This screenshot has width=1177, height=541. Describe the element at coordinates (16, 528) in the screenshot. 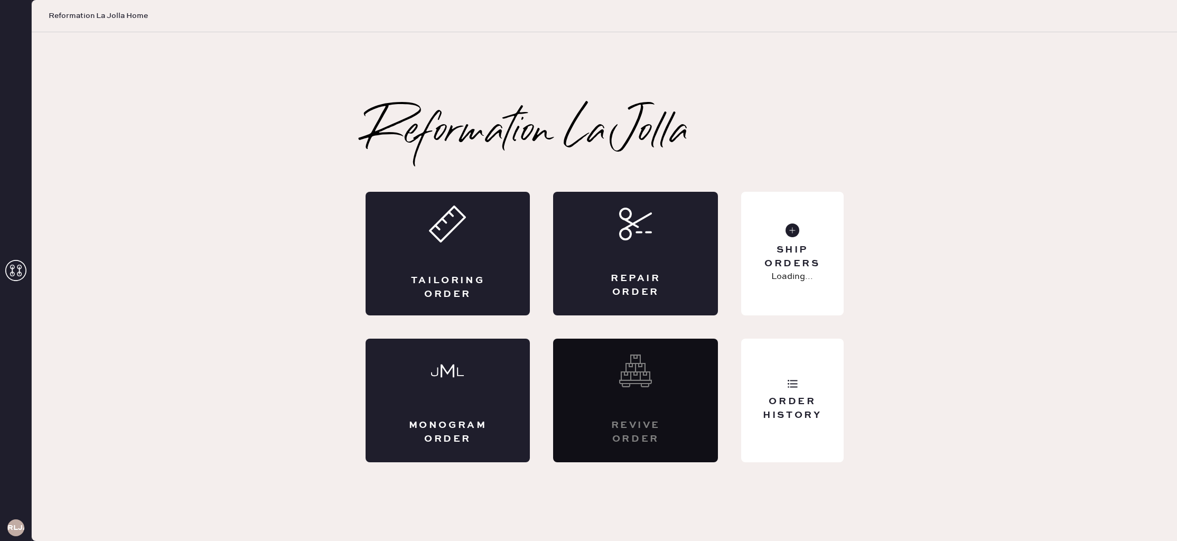

I see `h3: RLJA` at that location.